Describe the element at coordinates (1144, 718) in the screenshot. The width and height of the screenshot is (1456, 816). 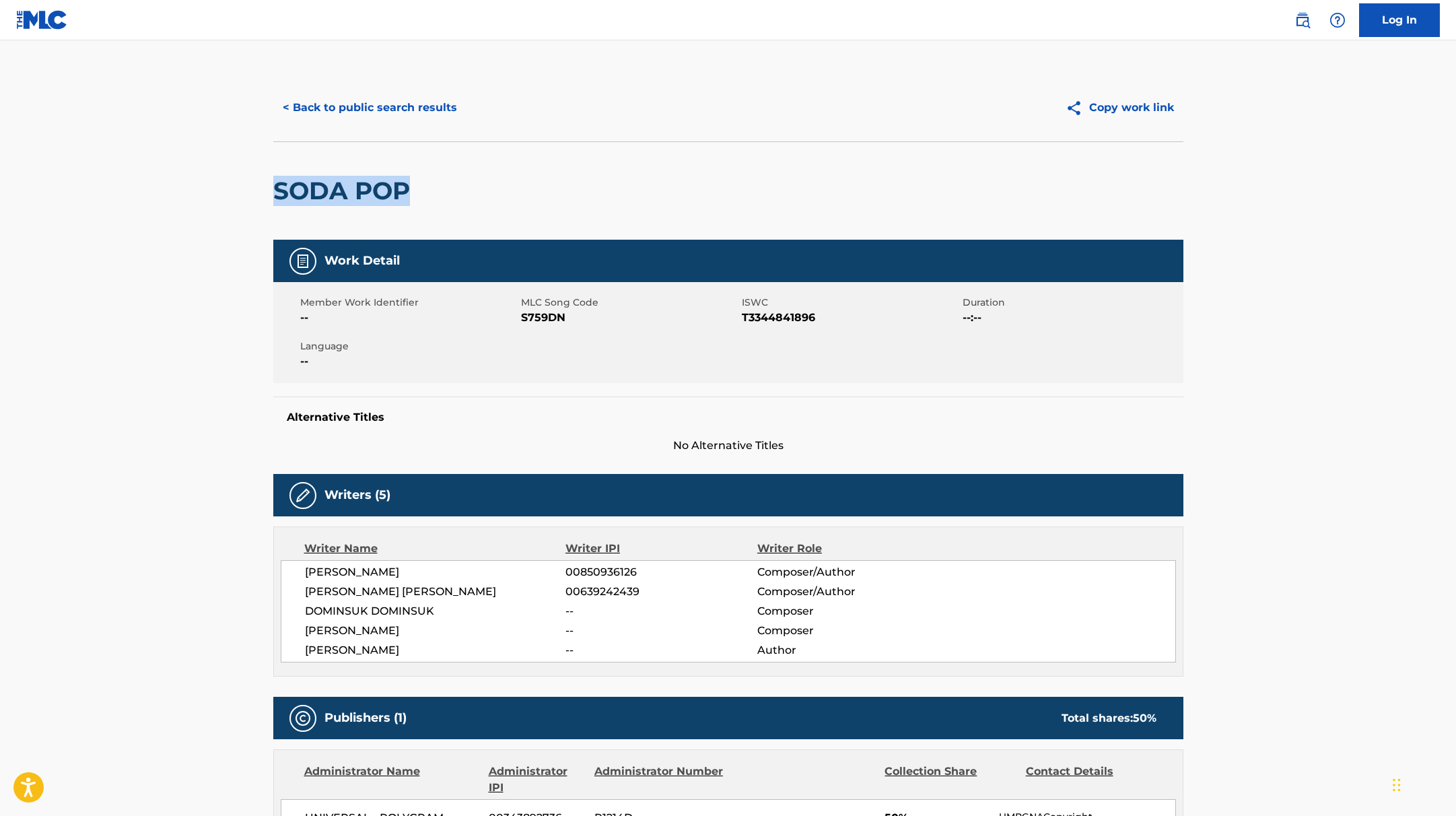
I see `span: 50 %` at that location.